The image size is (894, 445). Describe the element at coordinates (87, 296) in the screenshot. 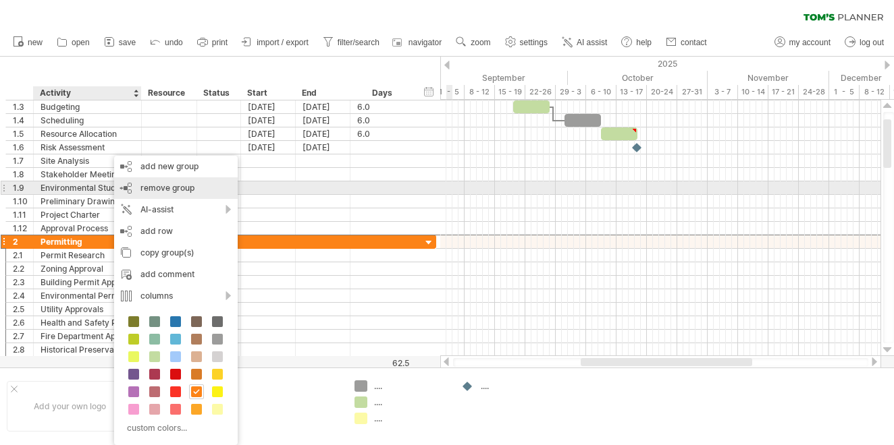

I see `div: Environmental Permits` at that location.